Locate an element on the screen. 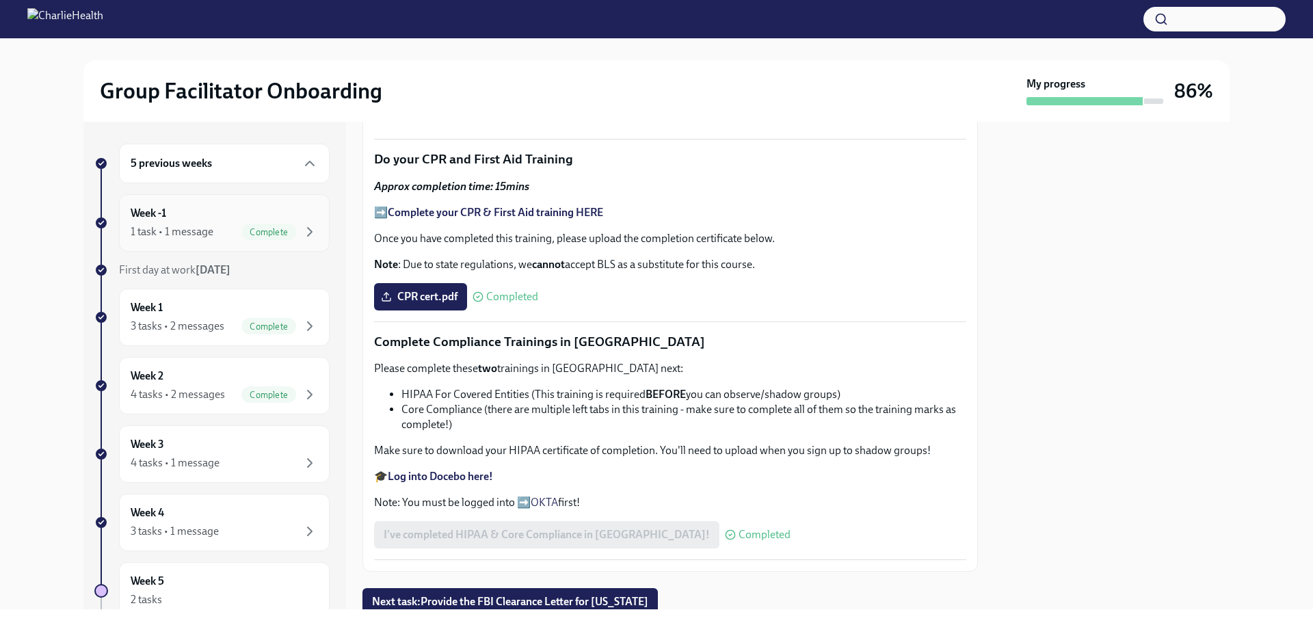 The height and width of the screenshot is (623, 1313). strong: Log into Docebo here! is located at coordinates (440, 476).